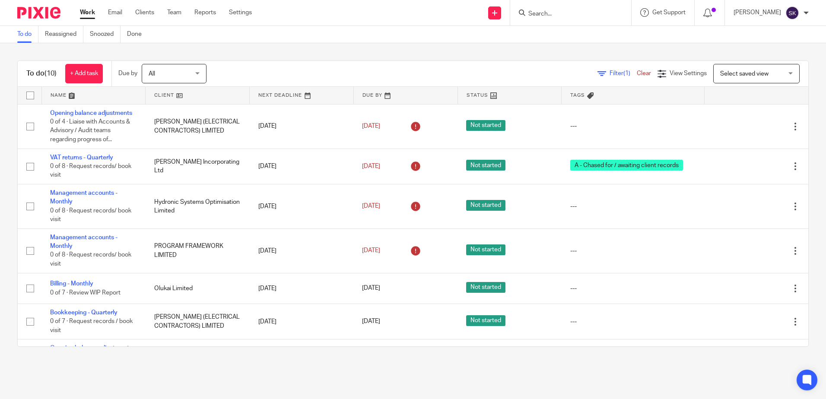  What do you see at coordinates (84, 73) in the screenshot?
I see `a: + Add task` at bounding box center [84, 73].